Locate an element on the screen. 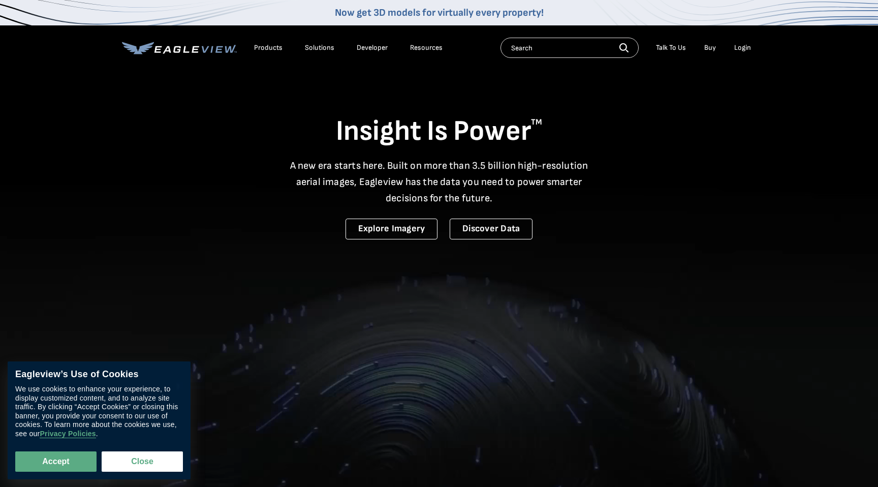 The image size is (878, 487). div: Resources is located at coordinates (426, 48).